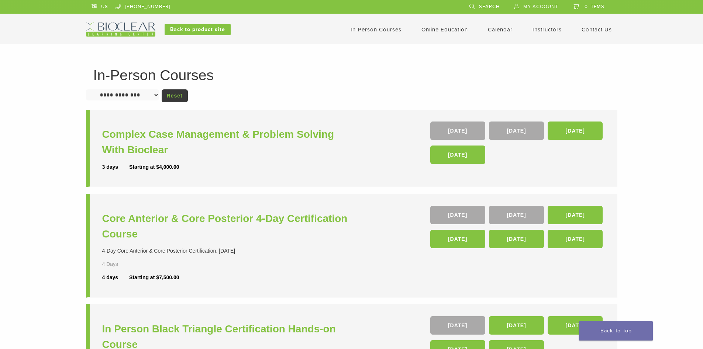 The width and height of the screenshot is (703, 349). What do you see at coordinates (116, 277) in the screenshot?
I see `div: 4 days` at bounding box center [116, 277].